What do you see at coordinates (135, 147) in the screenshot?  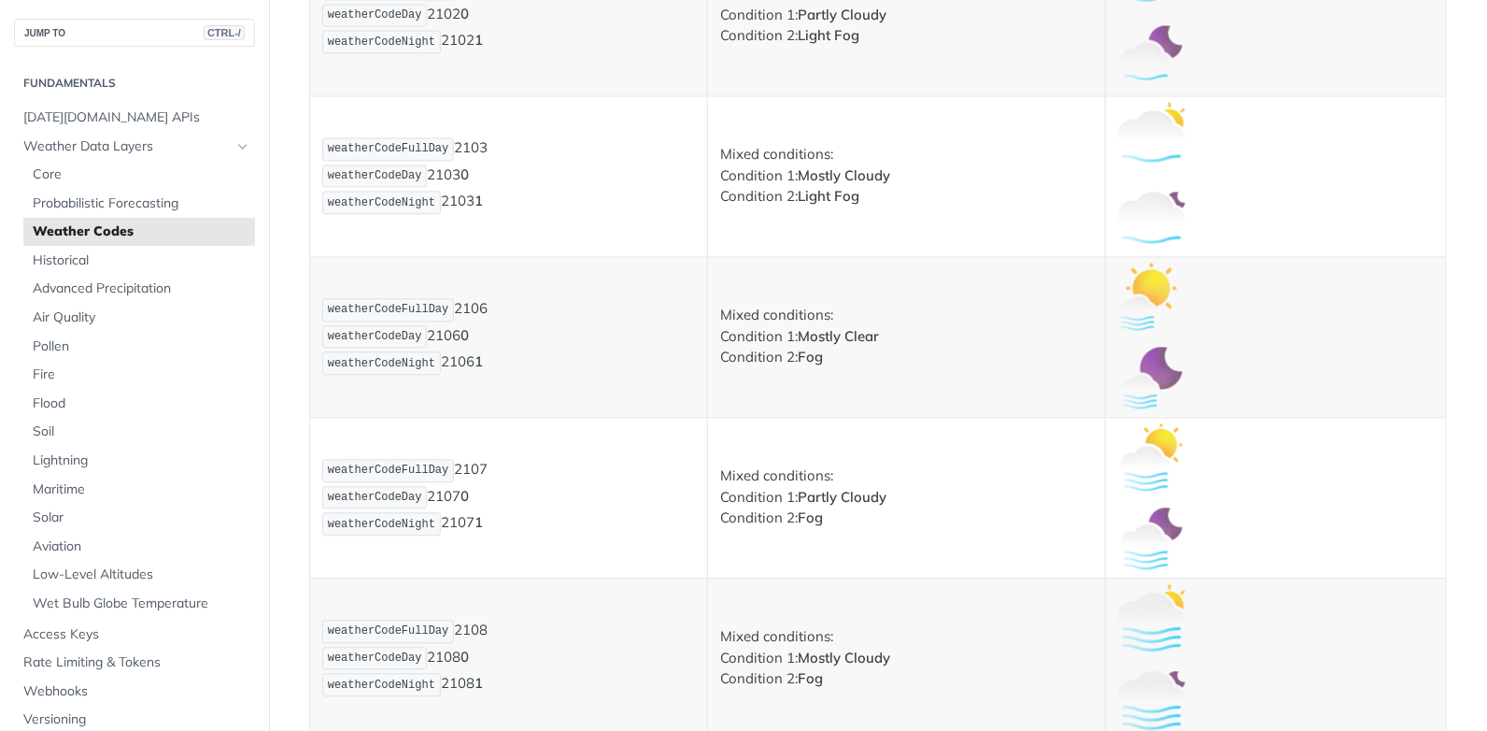 I see `a: Weather Data LayersHide subpages for Weather Data Layers` at bounding box center [135, 147].